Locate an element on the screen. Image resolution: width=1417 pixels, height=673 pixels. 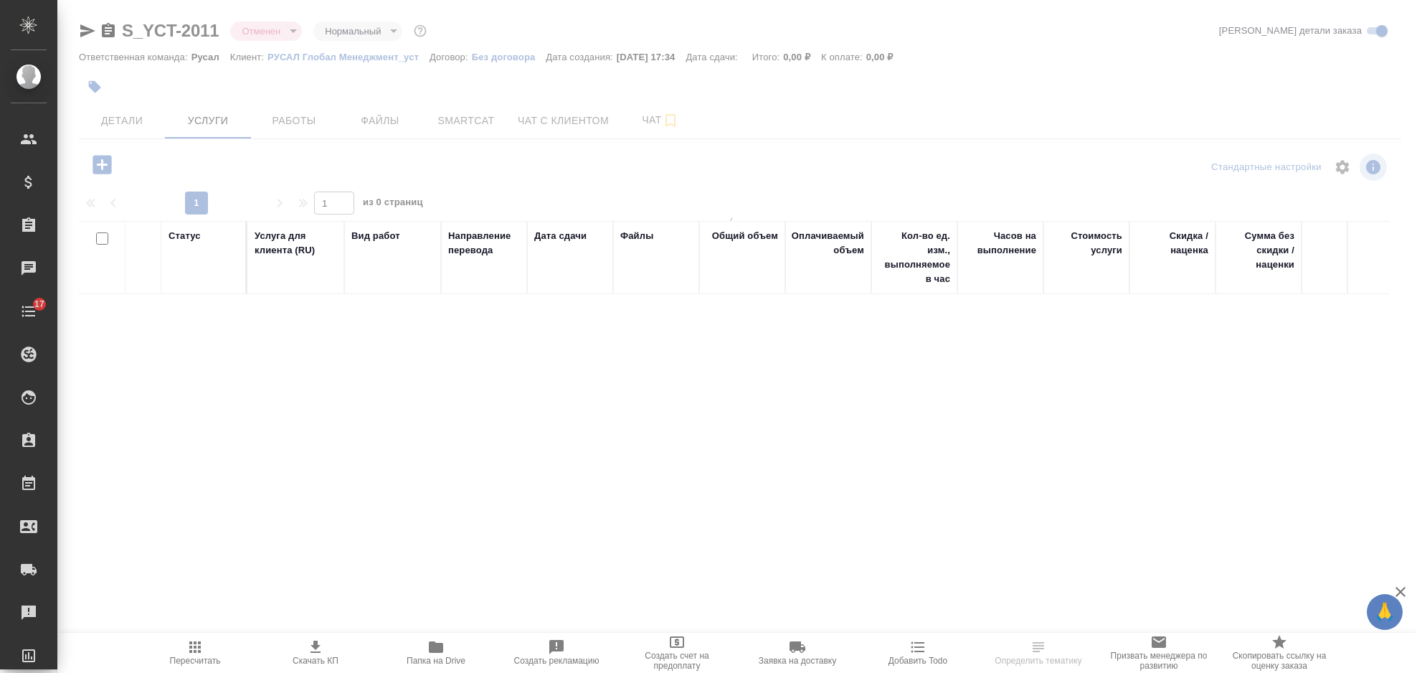
span: 17 is located at coordinates (39, 304).